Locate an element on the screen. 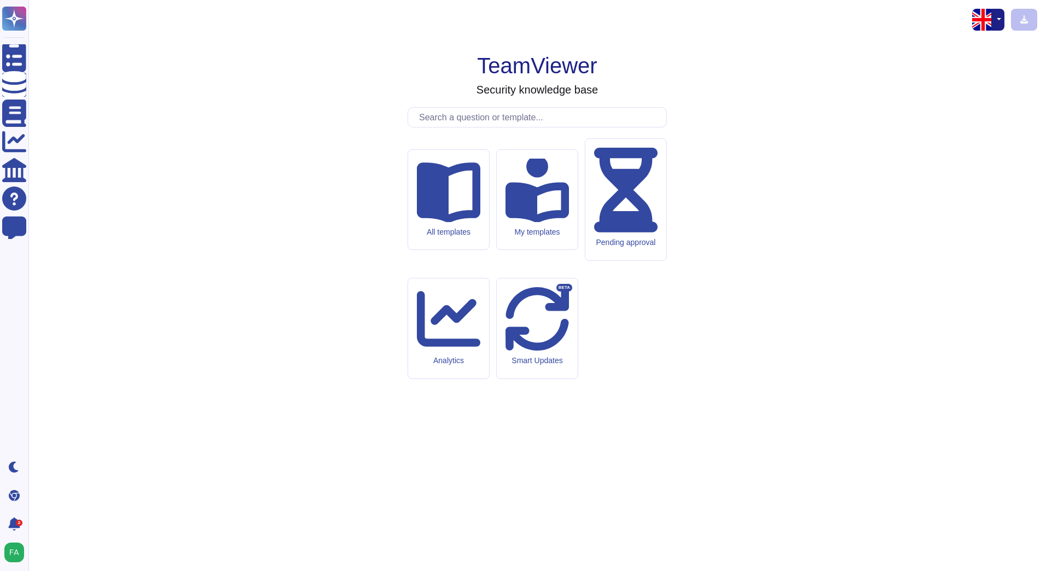 This screenshot has height=571, width=1046. img: en is located at coordinates (983, 20).